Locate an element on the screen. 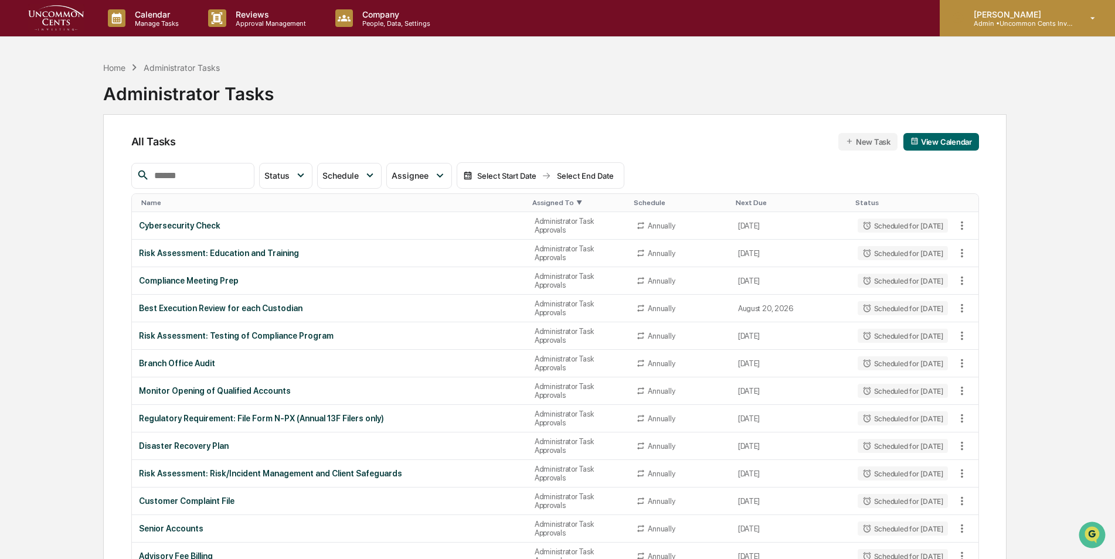 The width and height of the screenshot is (1115, 559). p: Manage Tasks is located at coordinates (155, 23).